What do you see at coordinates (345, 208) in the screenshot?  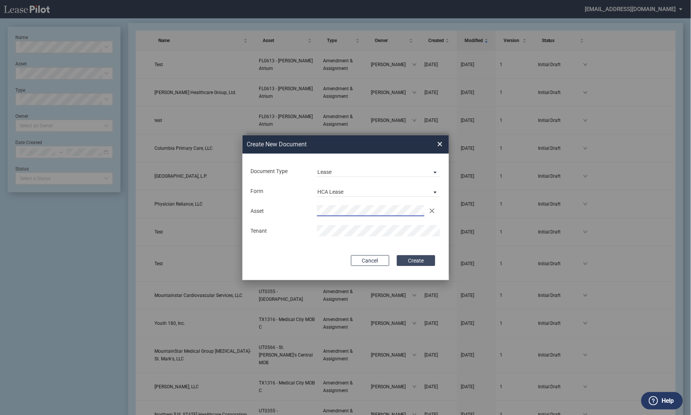 I see `md-dialog: Create New ...` at bounding box center [345, 208].